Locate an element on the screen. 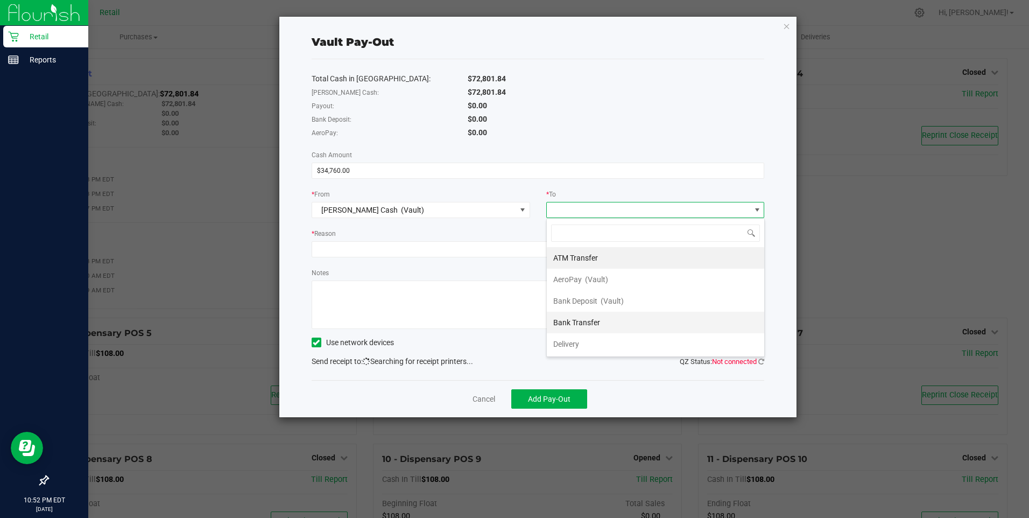  span: Bank Deposit: is located at coordinates (331, 119).